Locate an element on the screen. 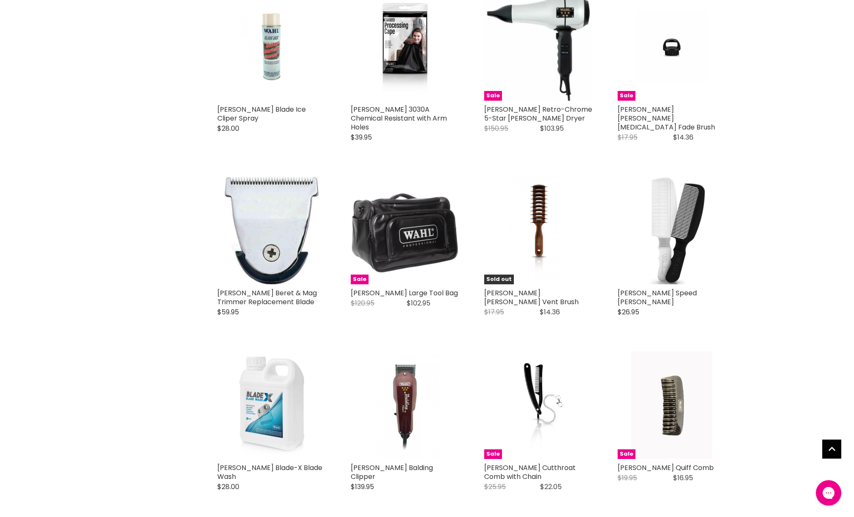 This screenshot has height=517, width=854. img: Wahl Quiff Comb is located at coordinates (671, 405).